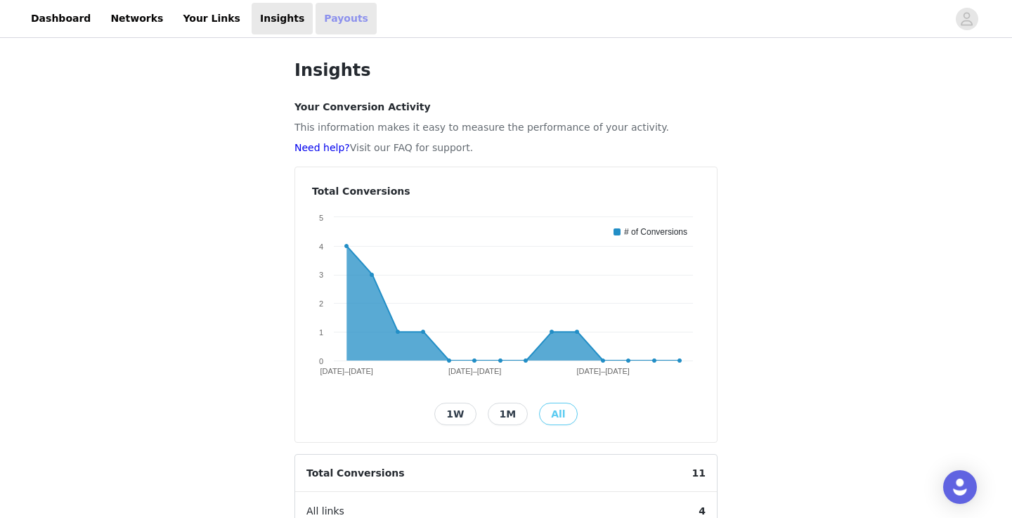  Describe the element at coordinates (966, 19) in the screenshot. I see `div: avatar` at that location.